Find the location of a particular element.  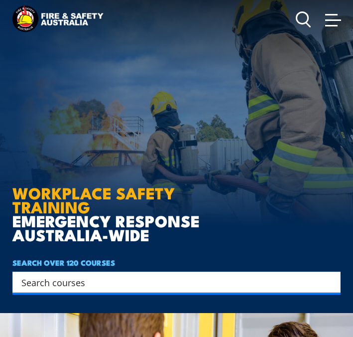

h4: SEARCH OVER 120 COURSES is located at coordinates (176, 262).